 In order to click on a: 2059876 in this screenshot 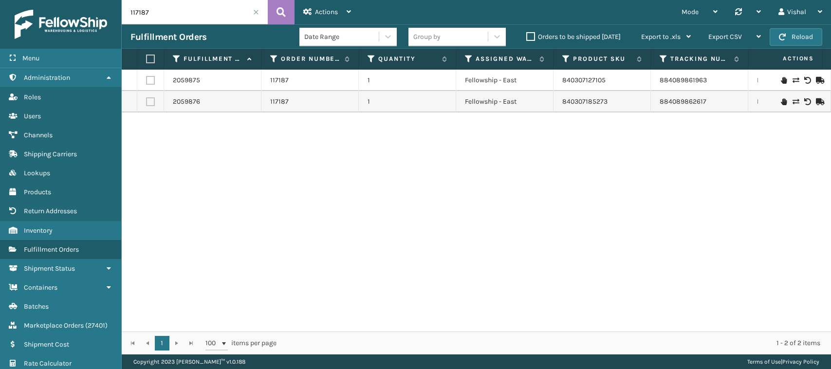, I will do `click(187, 102)`.